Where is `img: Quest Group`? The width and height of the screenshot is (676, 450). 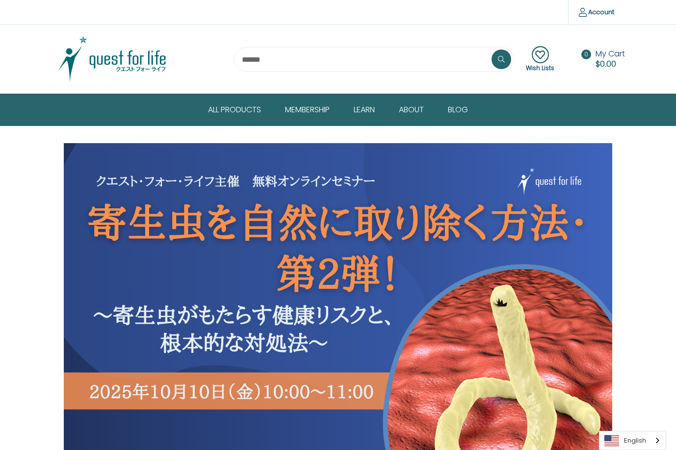
img: Quest Group is located at coordinates (112, 59).